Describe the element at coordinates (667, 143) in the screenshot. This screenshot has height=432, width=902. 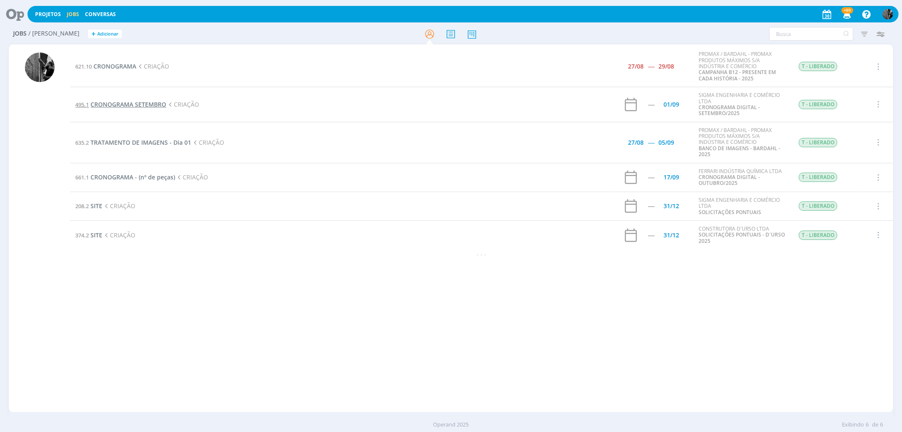
I see `div: 05/09` at that location.